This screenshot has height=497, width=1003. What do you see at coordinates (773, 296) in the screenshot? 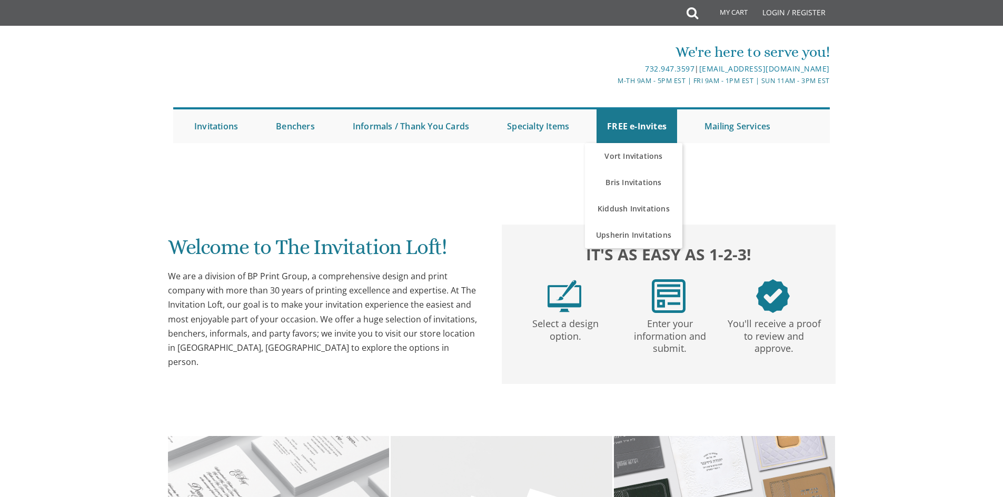
I see `img: step3.png` at bounding box center [773, 296].